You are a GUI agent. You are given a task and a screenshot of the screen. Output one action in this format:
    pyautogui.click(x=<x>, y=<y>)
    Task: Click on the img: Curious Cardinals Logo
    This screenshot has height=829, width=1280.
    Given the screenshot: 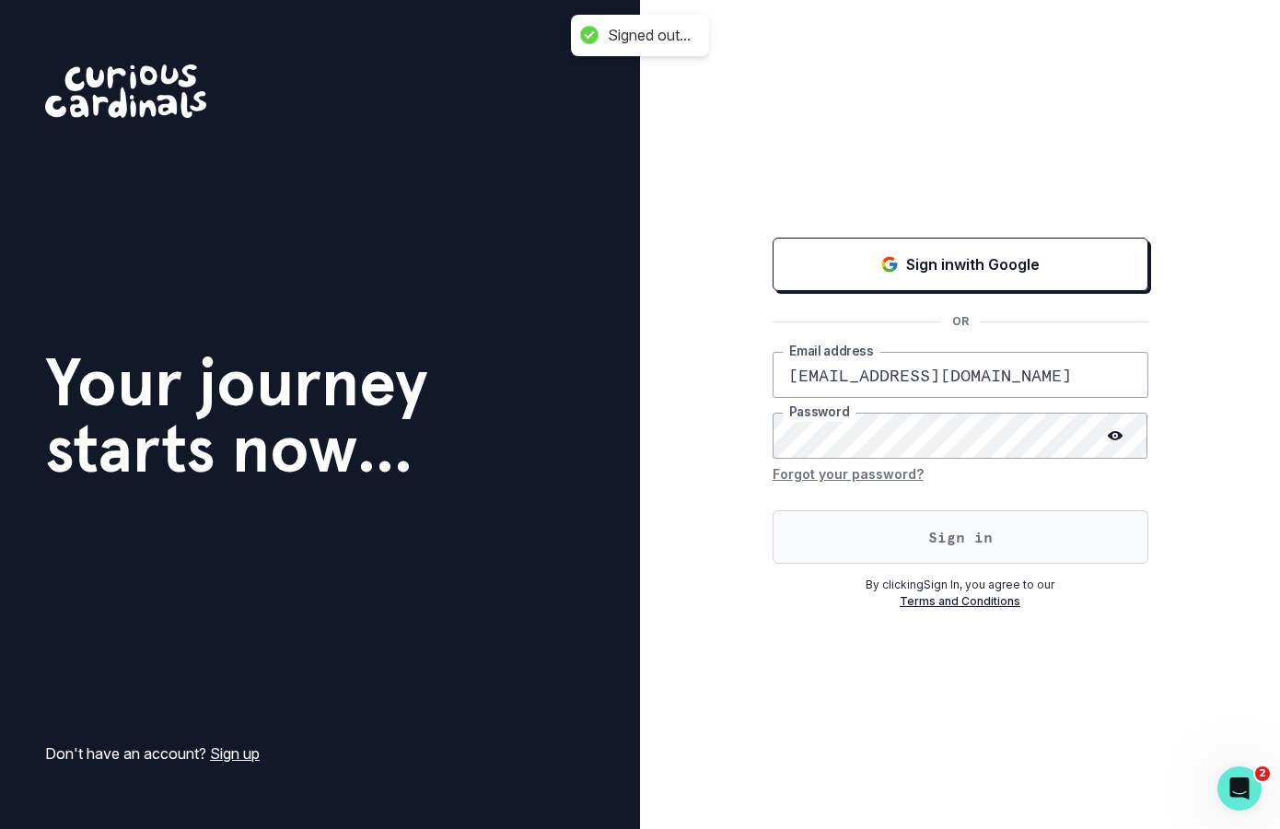 What is the action you would take?
    pyautogui.click(x=125, y=91)
    